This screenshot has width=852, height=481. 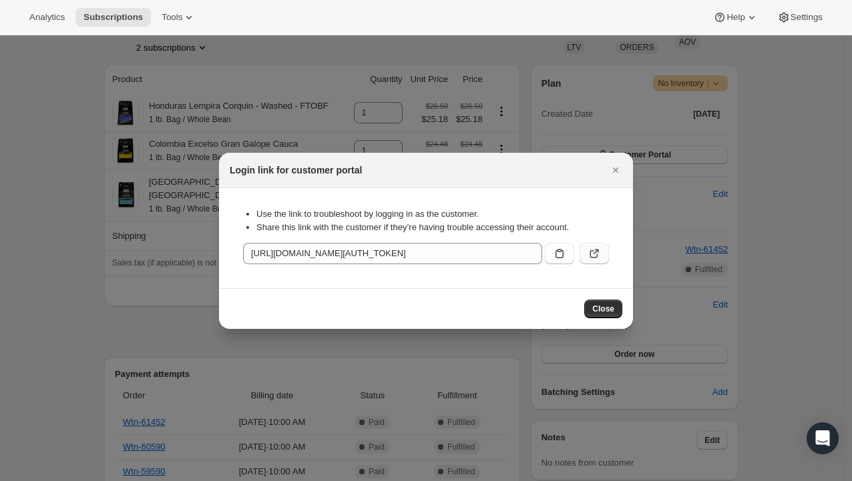 I want to click on button: Analytics, so click(x=47, y=17).